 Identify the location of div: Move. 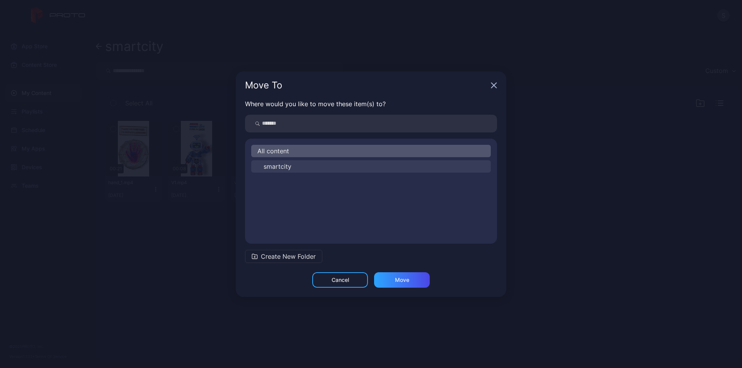
(402, 280).